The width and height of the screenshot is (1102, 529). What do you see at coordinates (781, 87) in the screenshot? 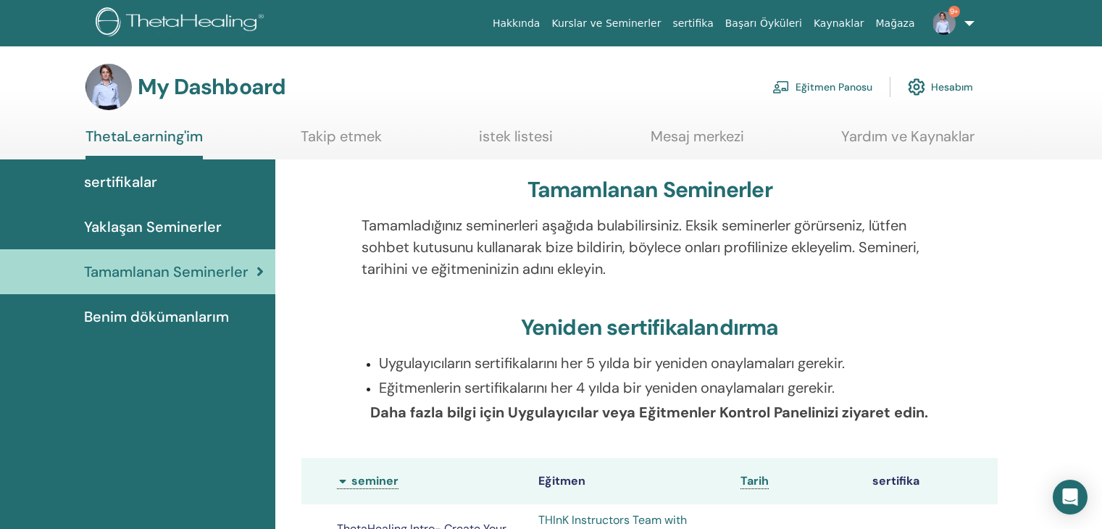
I see `img: chalkboard-teacher.svg` at bounding box center [781, 87].